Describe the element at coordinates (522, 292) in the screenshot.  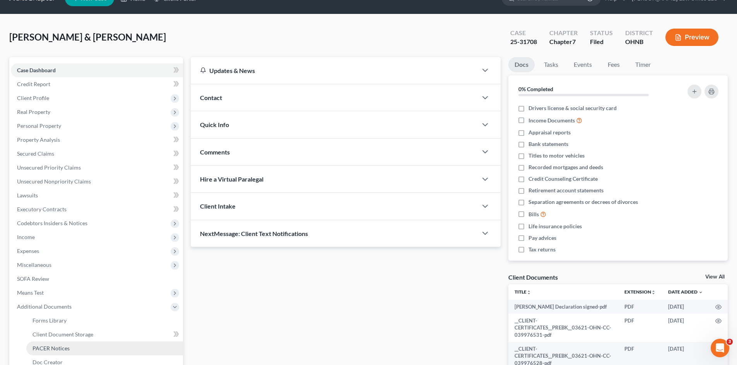
I see `a: Titleunfold_more` at that location.